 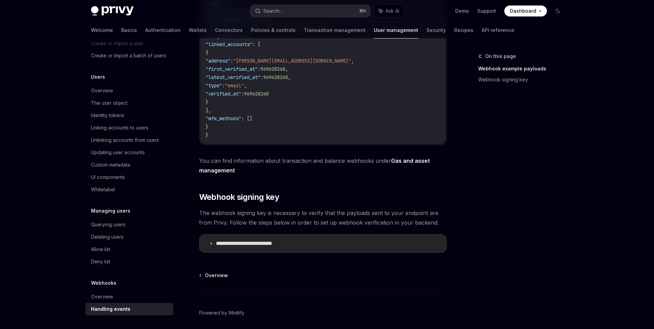 I want to click on a: User management, so click(x=396, y=30).